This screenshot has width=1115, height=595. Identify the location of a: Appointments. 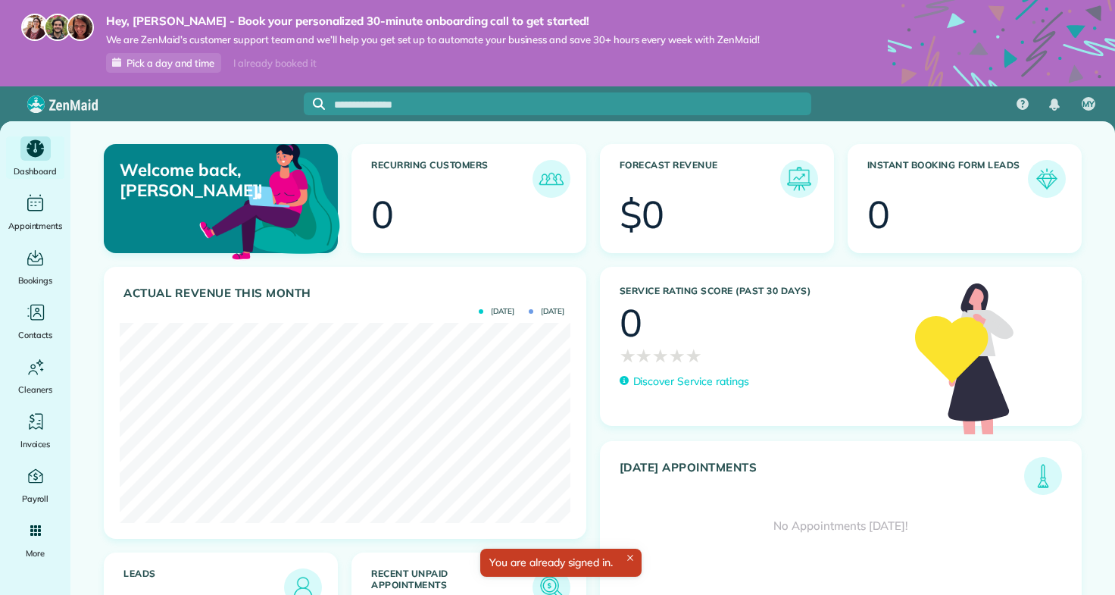
(35, 212).